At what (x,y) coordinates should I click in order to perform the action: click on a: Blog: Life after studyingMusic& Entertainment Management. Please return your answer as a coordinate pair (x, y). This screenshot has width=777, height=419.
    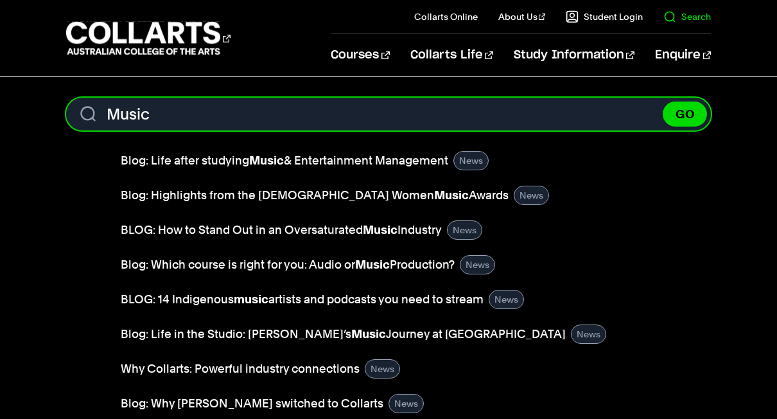
    Looking at the image, I should click on (284, 160).